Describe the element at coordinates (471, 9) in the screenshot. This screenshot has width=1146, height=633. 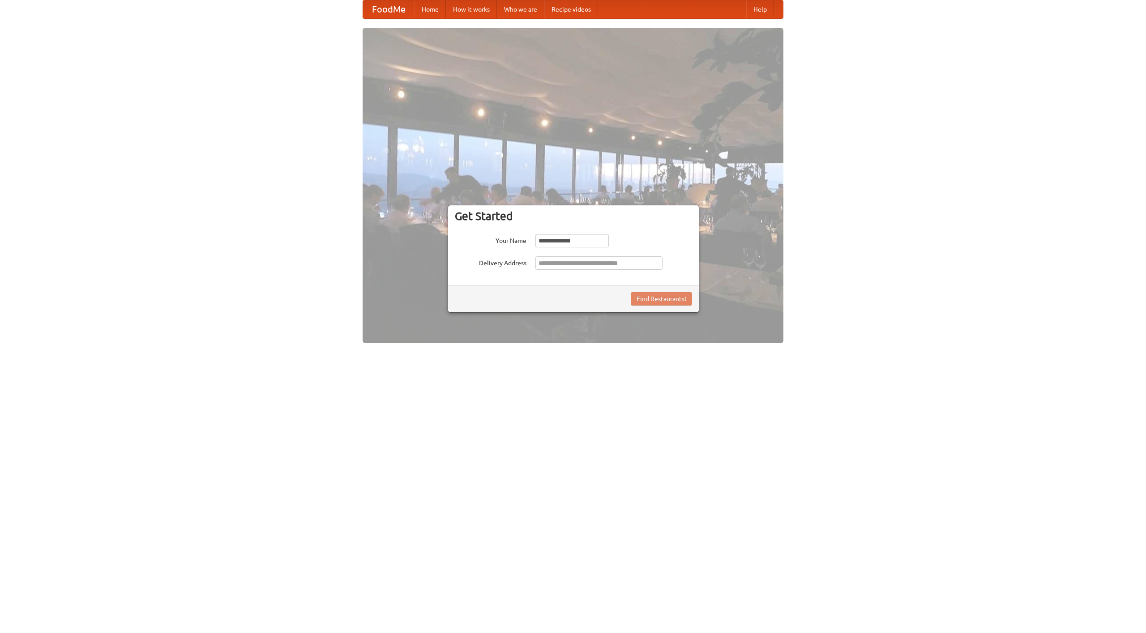
I see `a: How it works` at that location.